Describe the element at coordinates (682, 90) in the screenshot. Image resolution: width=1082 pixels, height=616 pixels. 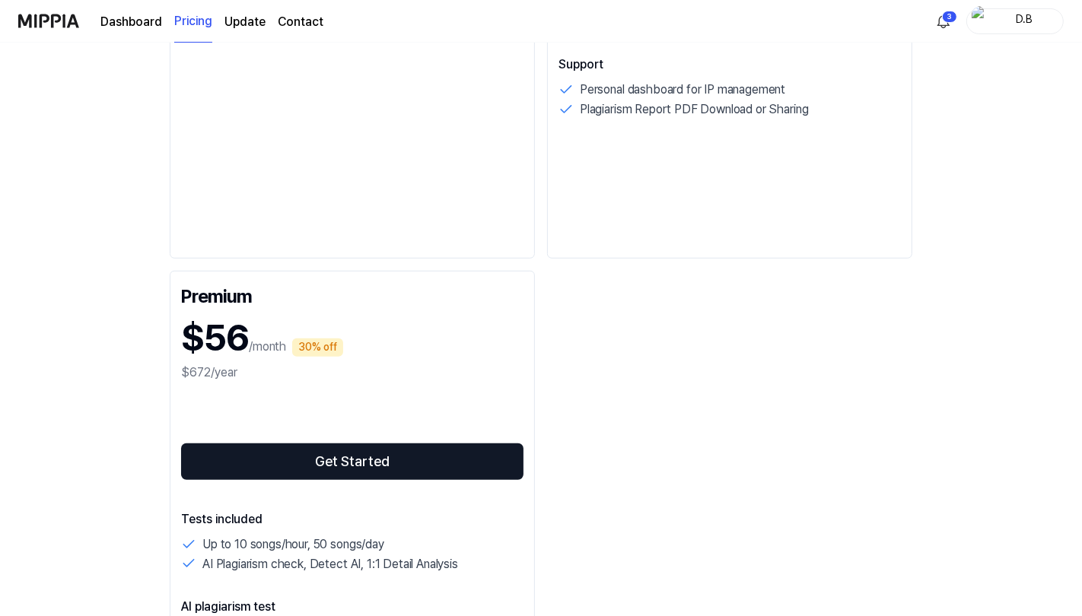
I see `p: Personal dashboard for IP management` at that location.